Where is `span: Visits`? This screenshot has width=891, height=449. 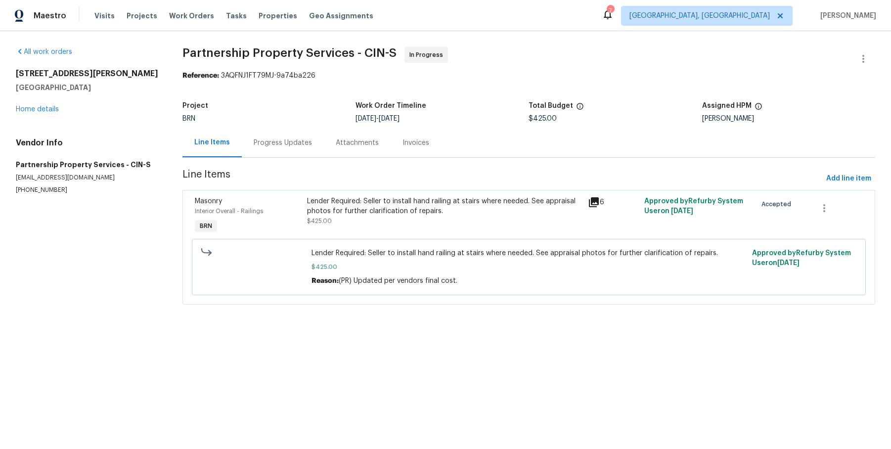 span: Visits is located at coordinates (104, 16).